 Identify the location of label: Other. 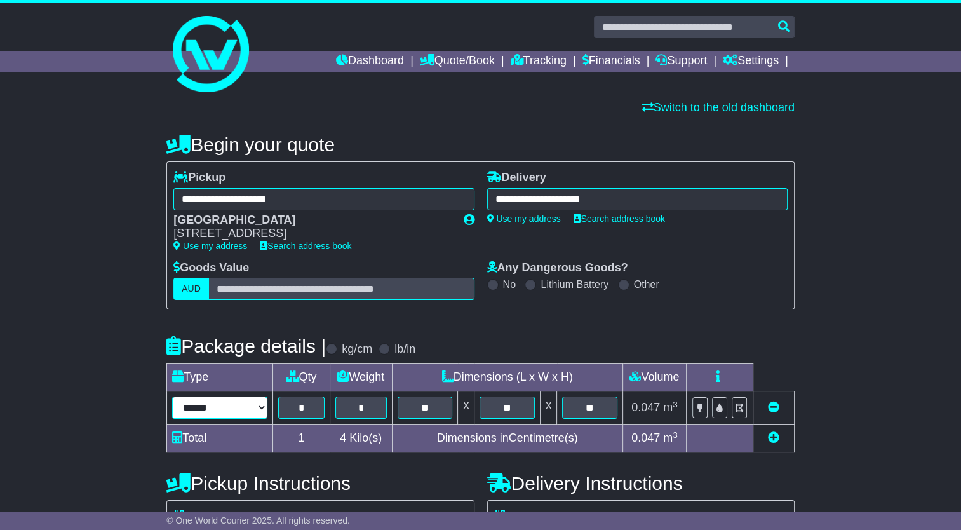
(646, 284).